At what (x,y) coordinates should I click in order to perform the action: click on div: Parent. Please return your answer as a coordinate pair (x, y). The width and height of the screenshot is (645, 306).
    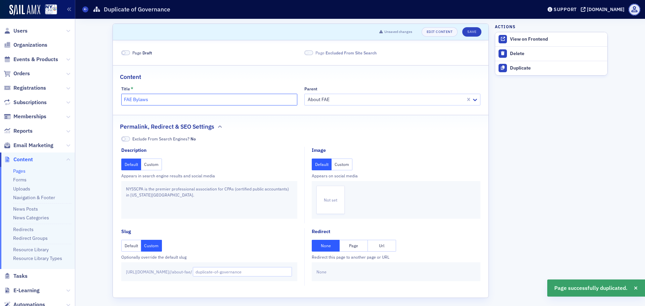
    Looking at the image, I should click on (311, 89).